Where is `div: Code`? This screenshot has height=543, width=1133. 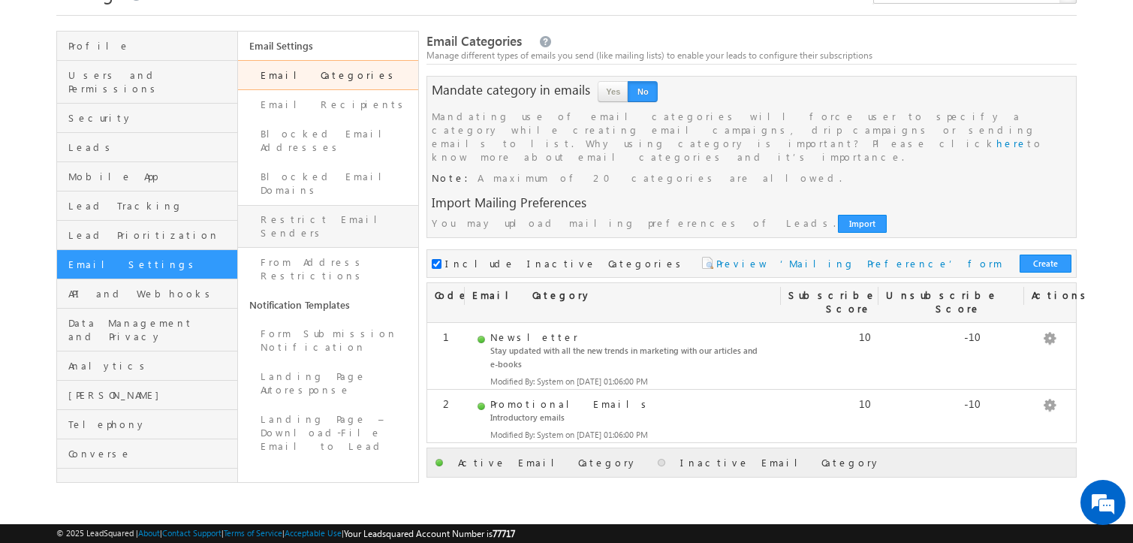 div: Code is located at coordinates (446, 296).